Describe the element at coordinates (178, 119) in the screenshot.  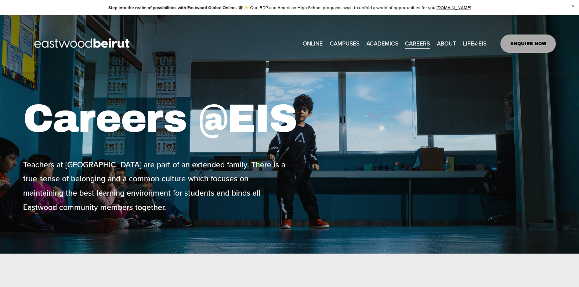
I see `h1: Careers @EIS` at that location.